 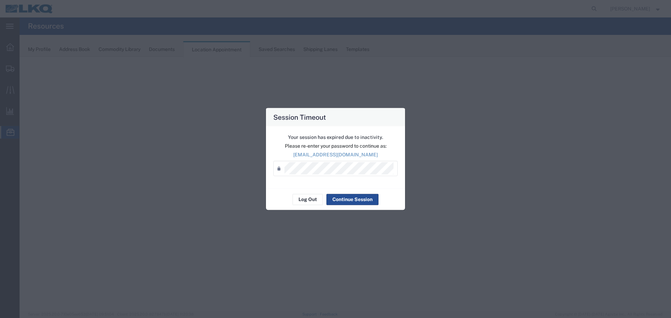 What do you see at coordinates (308, 200) in the screenshot?
I see `button: Log Out` at bounding box center [308, 200].